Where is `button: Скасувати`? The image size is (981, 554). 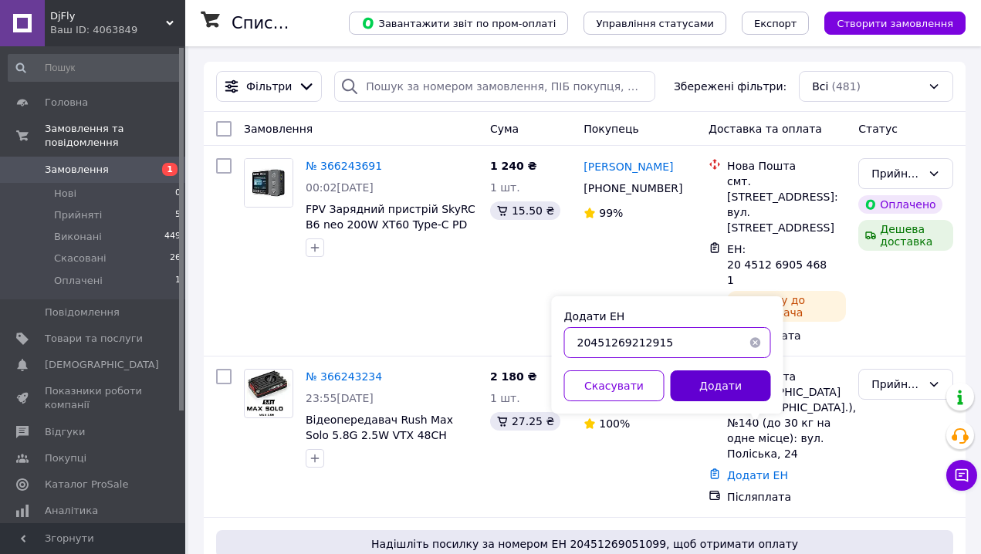 button: Скасувати is located at coordinates (614, 386).